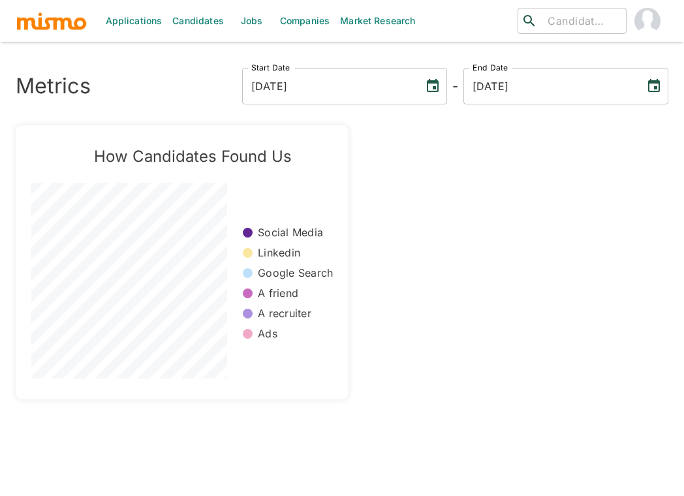 Image resolution: width=684 pixels, height=496 pixels. Describe the element at coordinates (278, 293) in the screenshot. I see `p: A friend` at that location.